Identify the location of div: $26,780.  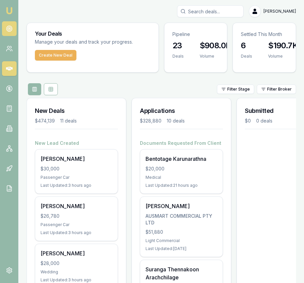
(77, 216).